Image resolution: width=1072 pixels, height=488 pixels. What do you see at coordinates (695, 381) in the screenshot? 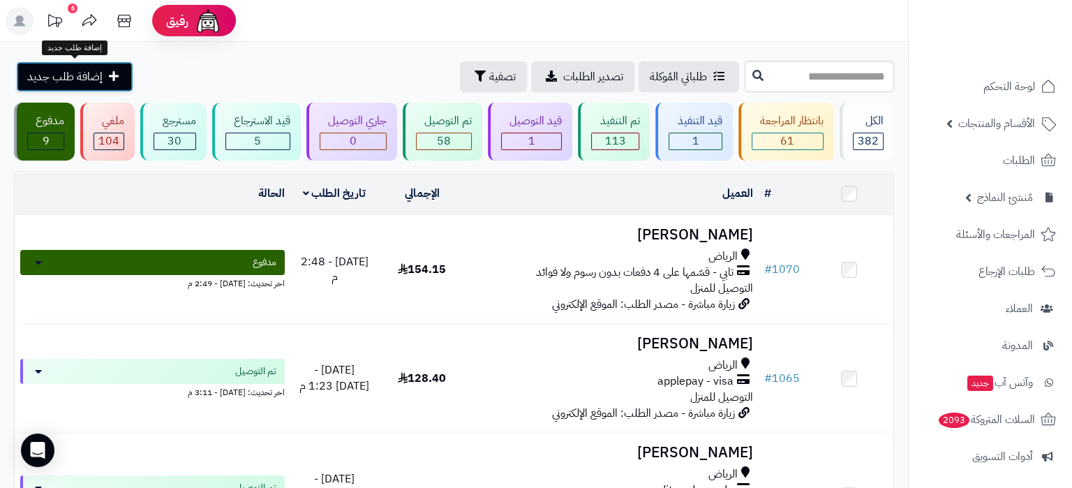
I see `span: applepay - visa` at bounding box center [695, 381].